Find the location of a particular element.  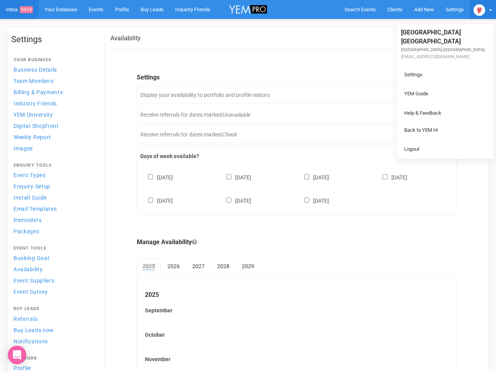

span: Booking Goal is located at coordinates (31, 258).